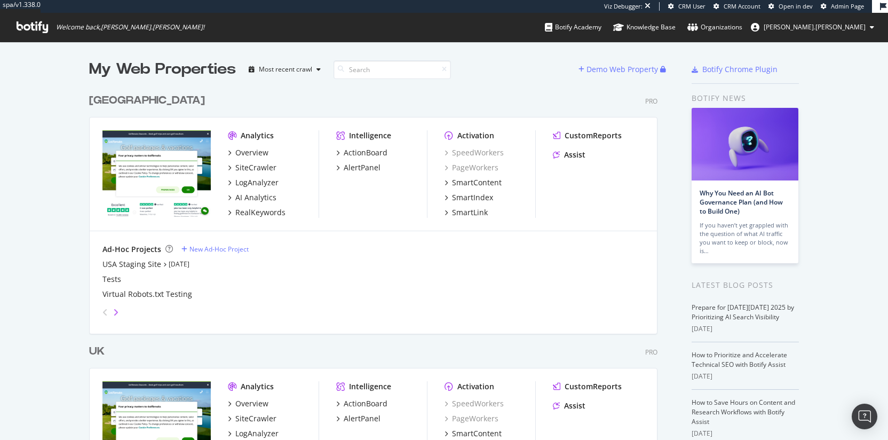 The width and height of the screenshot is (888, 440). Describe the element at coordinates (623, 6) in the screenshot. I see `div: Viz Debugger:` at that location.